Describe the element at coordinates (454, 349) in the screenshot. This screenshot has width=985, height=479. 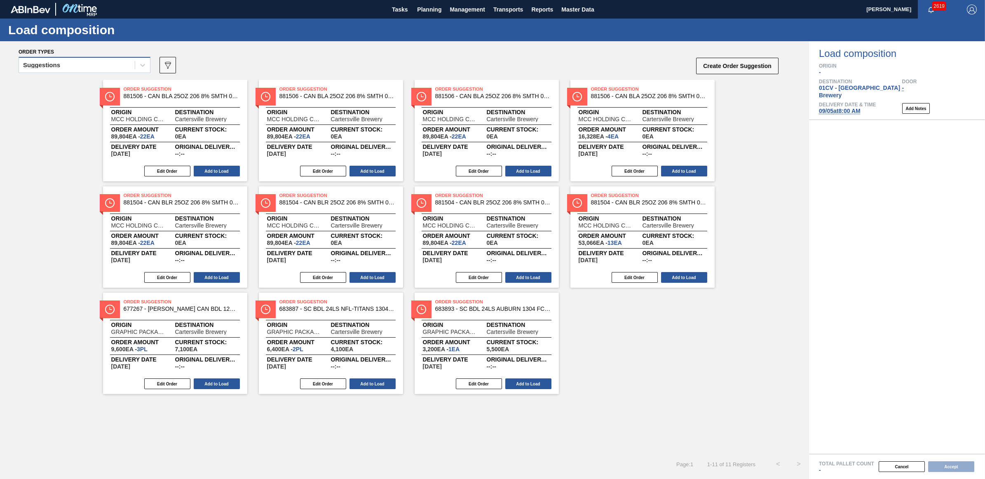
I see `span: 1,EA` at that location.